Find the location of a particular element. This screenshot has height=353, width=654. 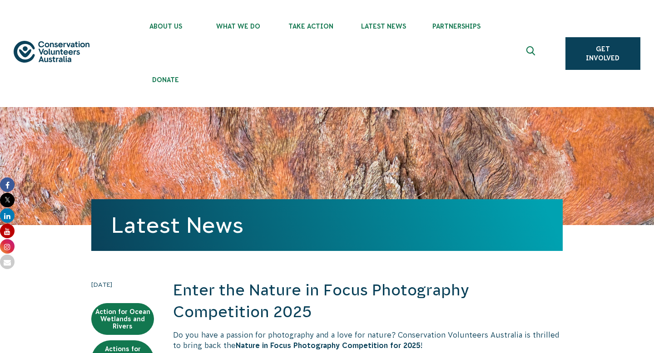

span: Take Action is located at coordinates (311, 26).